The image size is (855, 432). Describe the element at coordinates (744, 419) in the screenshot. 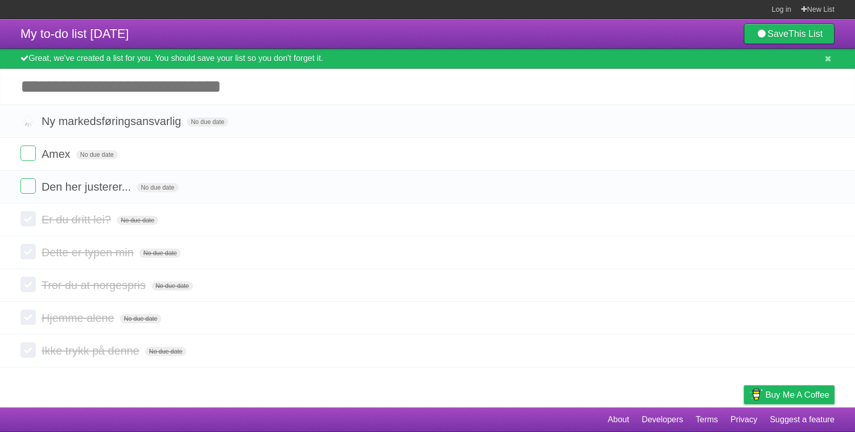

I see `a: Privacy` at that location.